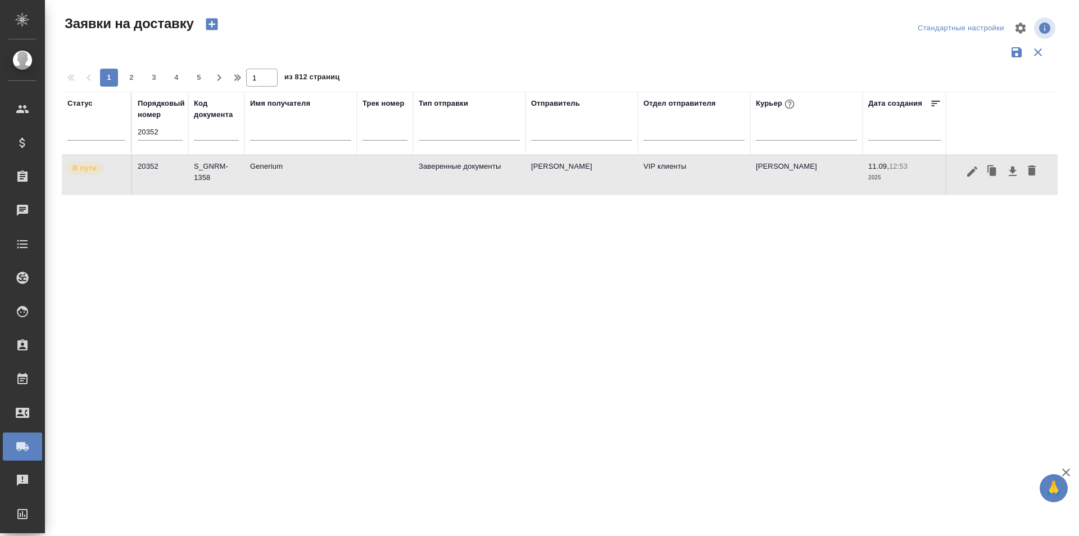 This screenshot has width=1079, height=536. What do you see at coordinates (216, 175) in the screenshot?
I see `td: S_GNRM-1358` at bounding box center [216, 175].